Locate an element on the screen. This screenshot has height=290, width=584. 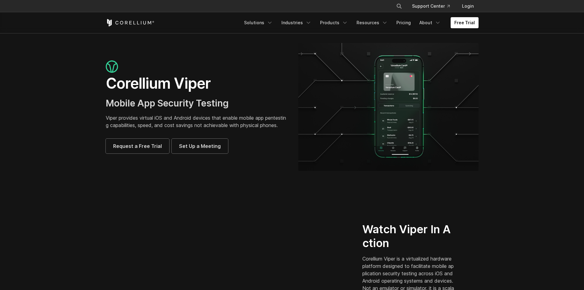
span: Set Up a Meeting is located at coordinates (200, 146).